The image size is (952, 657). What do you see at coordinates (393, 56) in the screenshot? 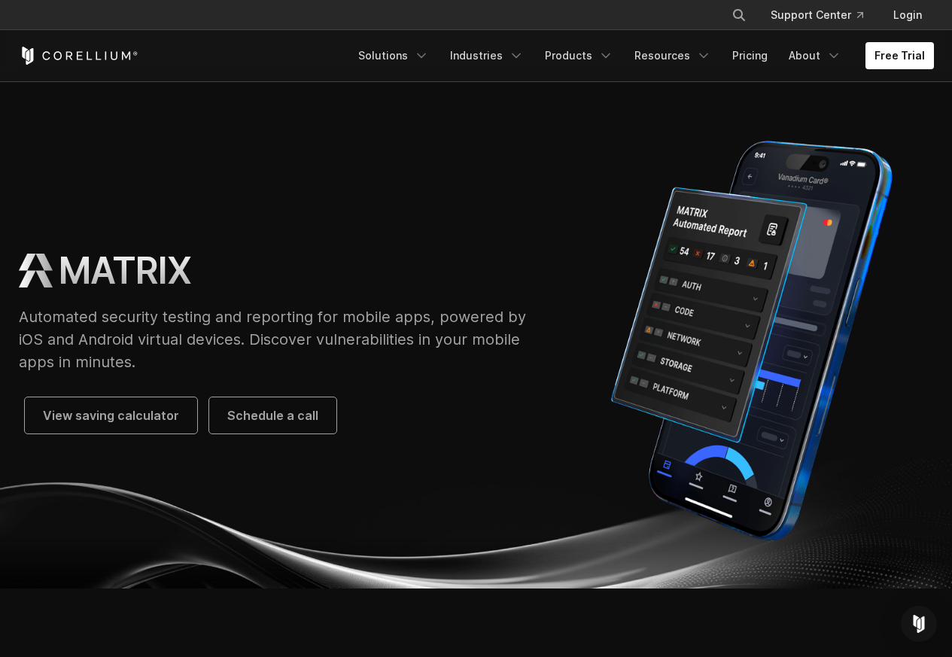
I see `a: Solutions` at bounding box center [393, 56].